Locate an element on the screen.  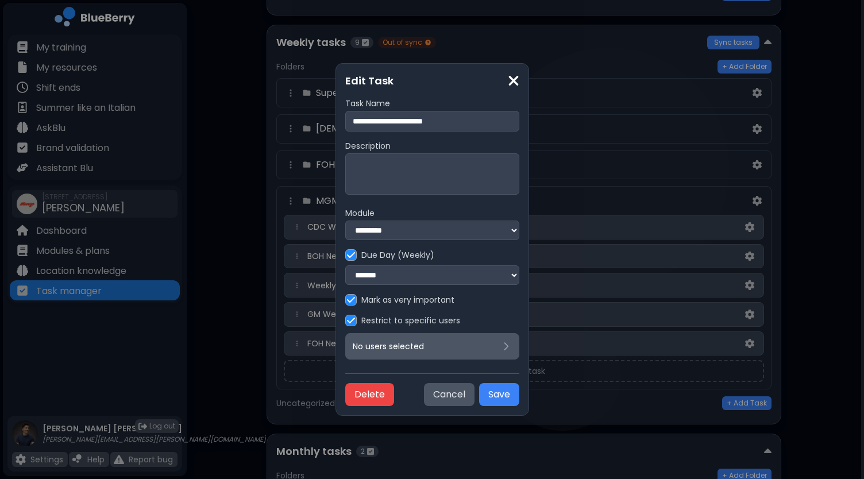
button: Cancel is located at coordinates (449, 395).